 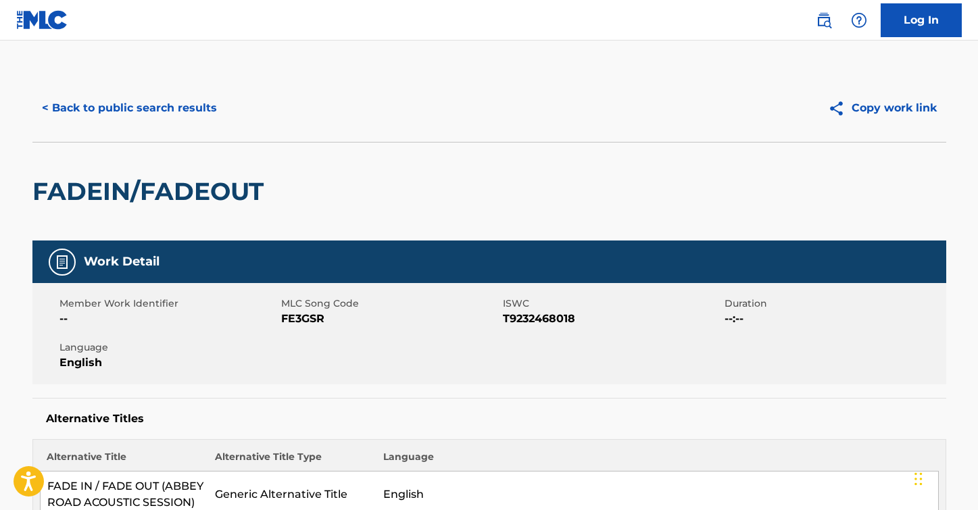 What do you see at coordinates (122, 262) in the screenshot?
I see `h5: Work Detail` at bounding box center [122, 262].